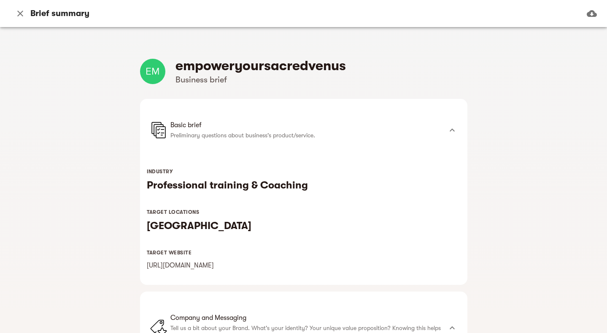 Image resolution: width=607 pixels, height=333 pixels. Describe the element at coordinates (160, 171) in the screenshot. I see `span: INDUSTRY` at that location.